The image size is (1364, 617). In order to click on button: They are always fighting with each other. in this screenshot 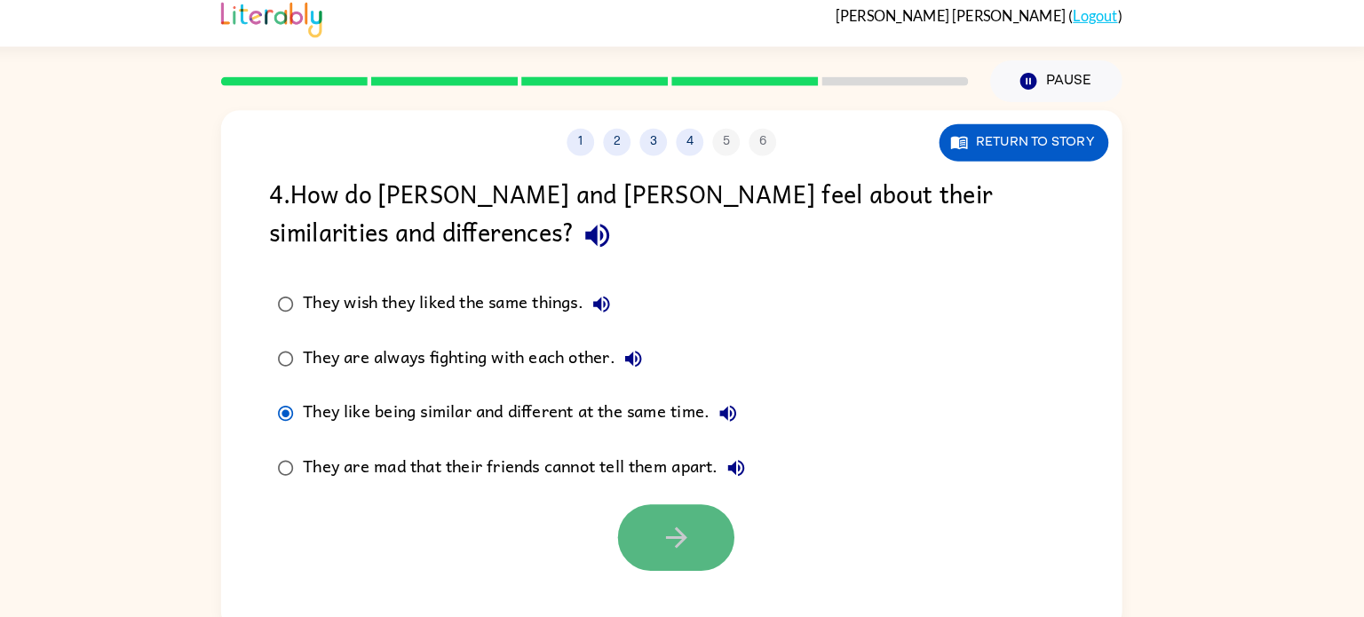, I will do `click(645, 353)`.